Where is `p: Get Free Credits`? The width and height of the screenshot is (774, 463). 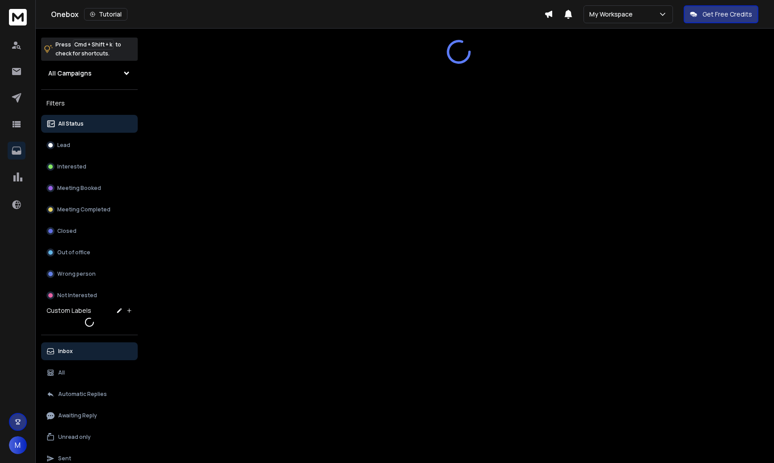 p: Get Free Credits is located at coordinates (727, 14).